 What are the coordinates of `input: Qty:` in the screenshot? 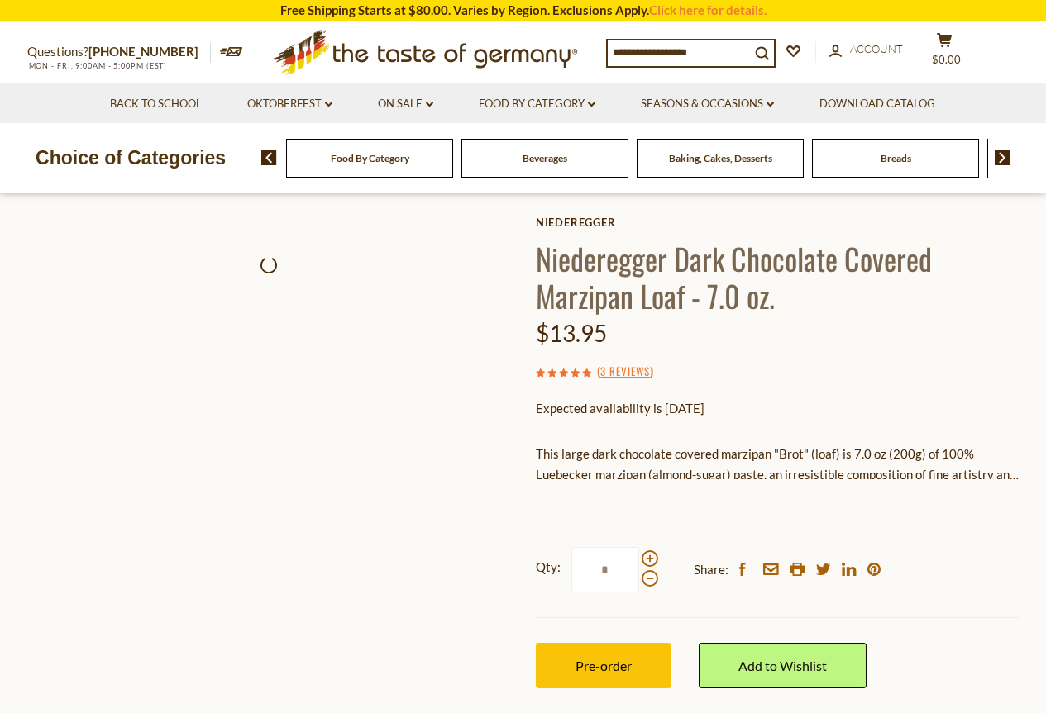 It's located at (605, 569).